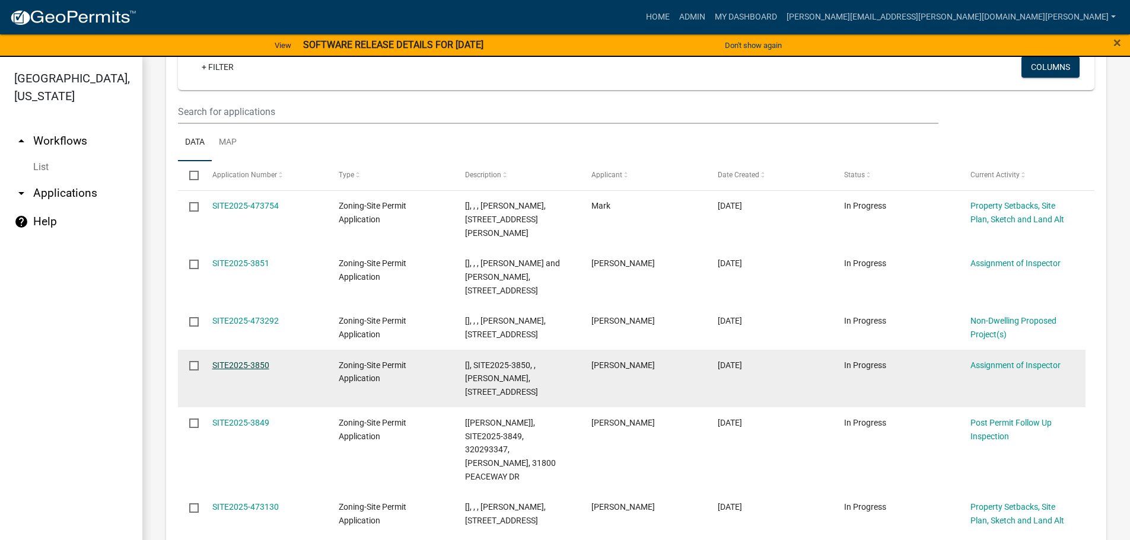 This screenshot has height=540, width=1130. Describe the element at coordinates (505, 219) in the screenshot. I see `span: [], , , MARK STADSVOLD, 11187 W Lake Eunice Rd` at that location.